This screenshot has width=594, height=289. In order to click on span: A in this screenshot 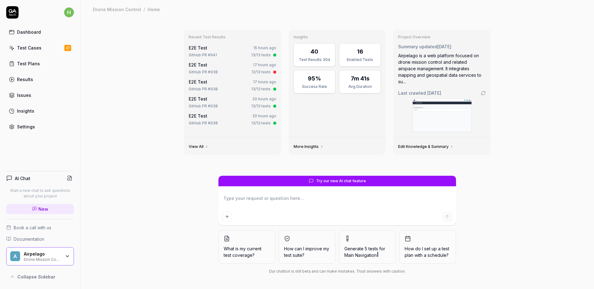, I will do `click(15, 256)`.